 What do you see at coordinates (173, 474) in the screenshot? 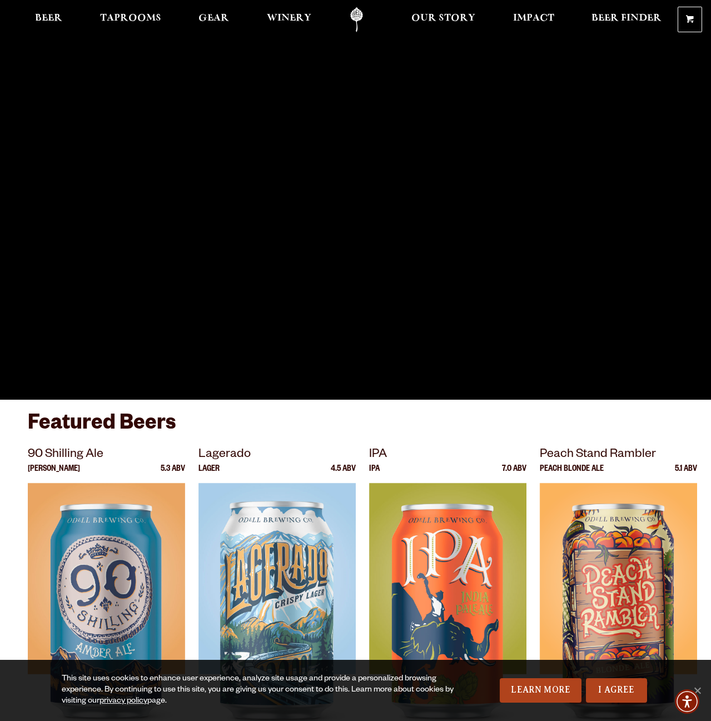
I see `p: 5.3 ABV` at bounding box center [173, 474].